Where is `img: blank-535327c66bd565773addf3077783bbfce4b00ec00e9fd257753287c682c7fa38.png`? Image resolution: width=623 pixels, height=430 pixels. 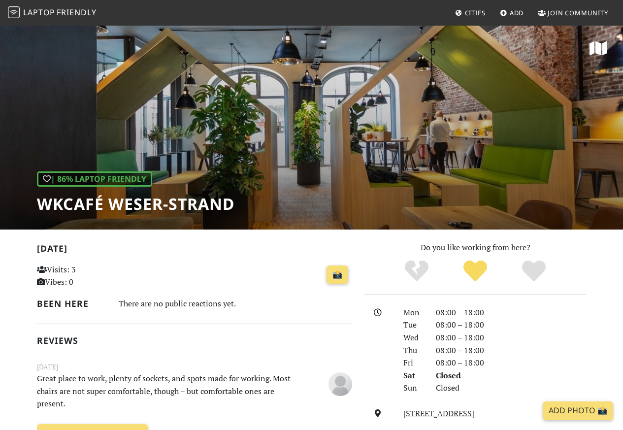 img: blank-535327c66bd565773addf3077783bbfce4b00ec00e9fd257753287c682c7fa38.png is located at coordinates (341, 384).